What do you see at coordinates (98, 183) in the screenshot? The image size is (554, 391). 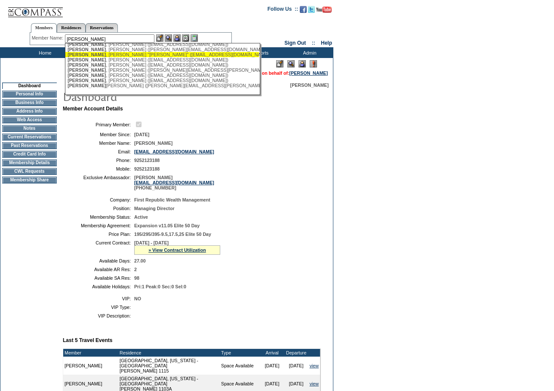 I see `td: Exclusive Ambassador:` at bounding box center [98, 183].